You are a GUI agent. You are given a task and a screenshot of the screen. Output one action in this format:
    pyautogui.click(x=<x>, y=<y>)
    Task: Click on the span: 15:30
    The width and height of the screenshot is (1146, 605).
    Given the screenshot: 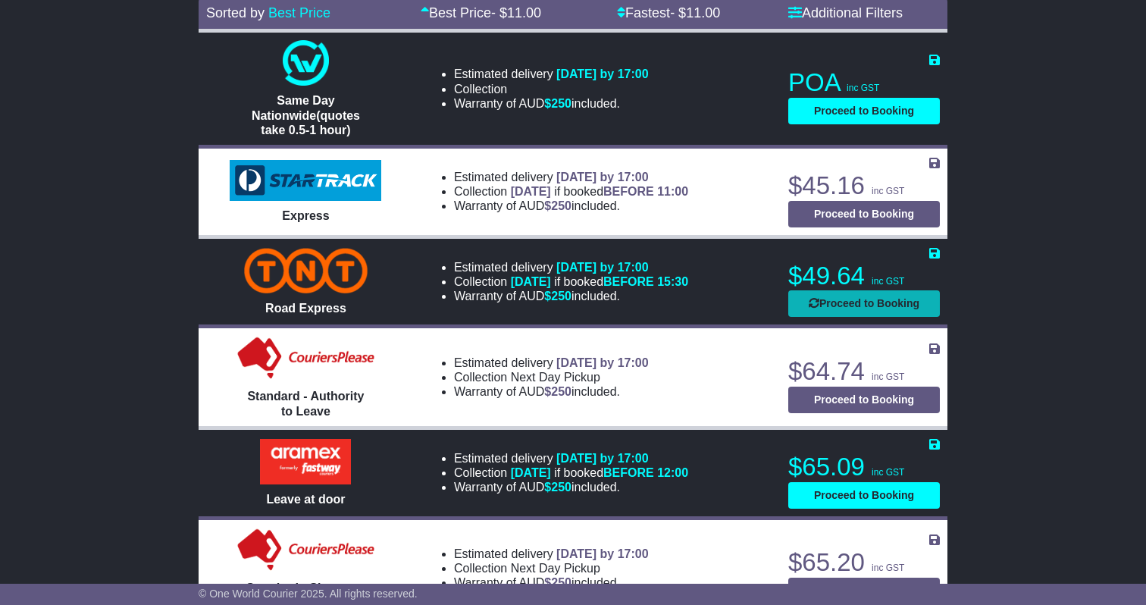 What is the action you would take?
    pyautogui.click(x=672, y=281)
    